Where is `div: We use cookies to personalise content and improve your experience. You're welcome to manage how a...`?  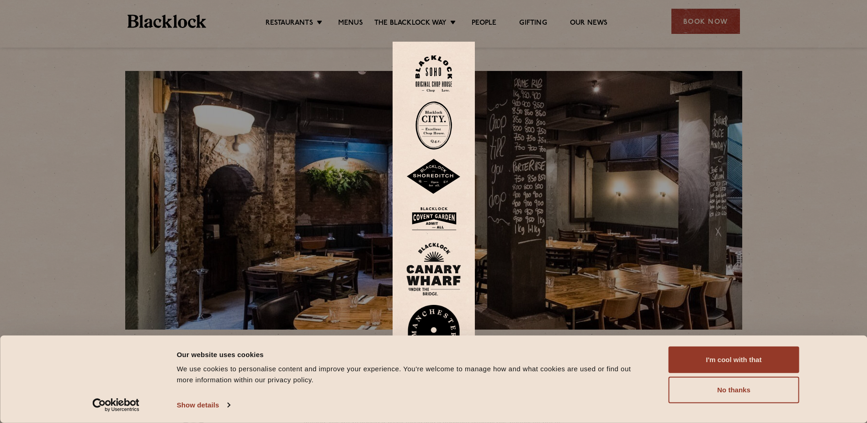 div: We use cookies to personalise content and improve your experience. You're welcome to manage how a... is located at coordinates (412, 374).